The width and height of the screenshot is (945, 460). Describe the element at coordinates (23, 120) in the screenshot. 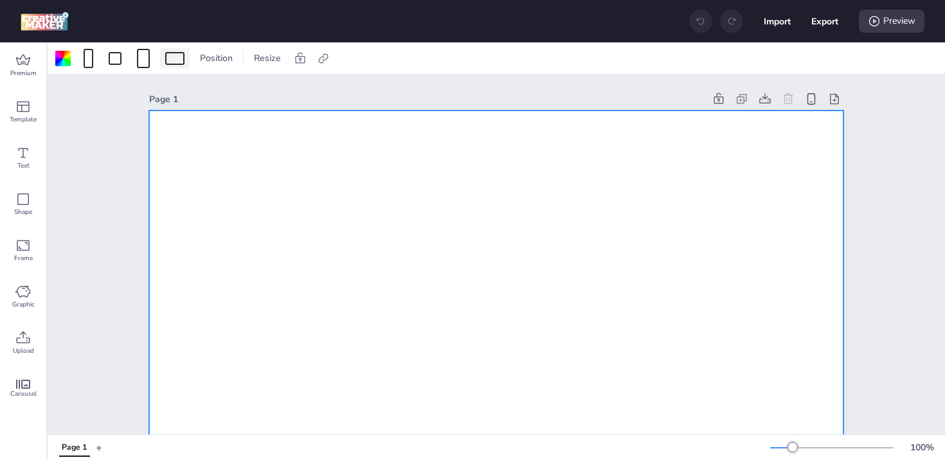

I see `span: Template` at that location.